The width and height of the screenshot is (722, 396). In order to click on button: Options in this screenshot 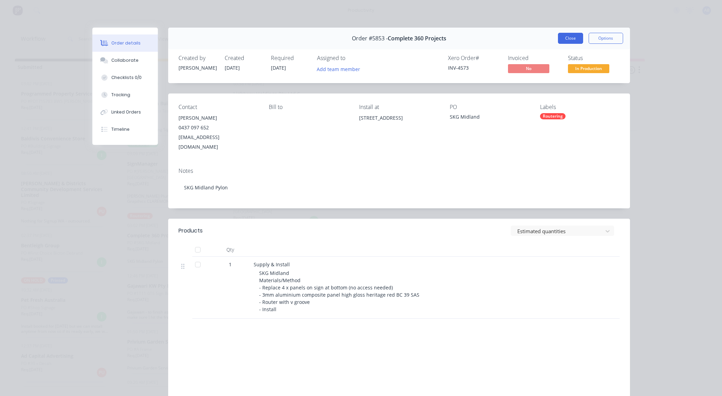, I will do `click(606, 38)`.